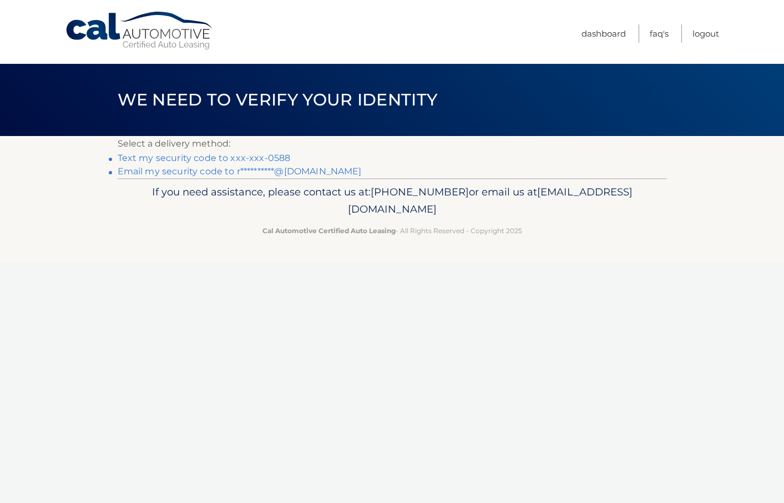 The image size is (784, 503). Describe the element at coordinates (392, 144) in the screenshot. I see `p: Select a delivery method:` at that location.